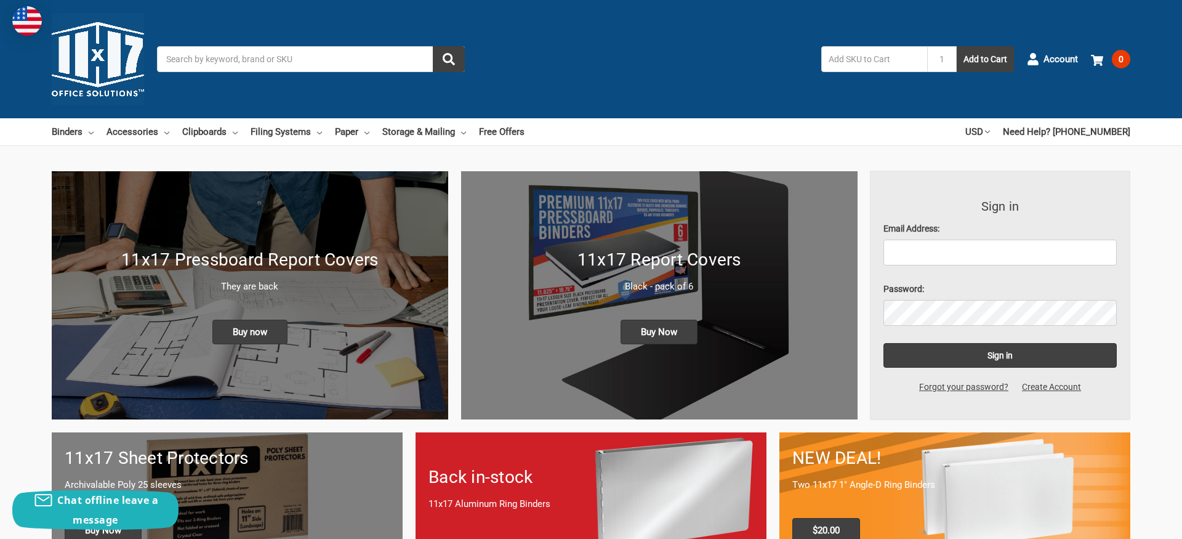 Image resolution: width=1182 pixels, height=539 pixels. I want to click on p: Archivalable Poly 25 sleeves, so click(227, 485).